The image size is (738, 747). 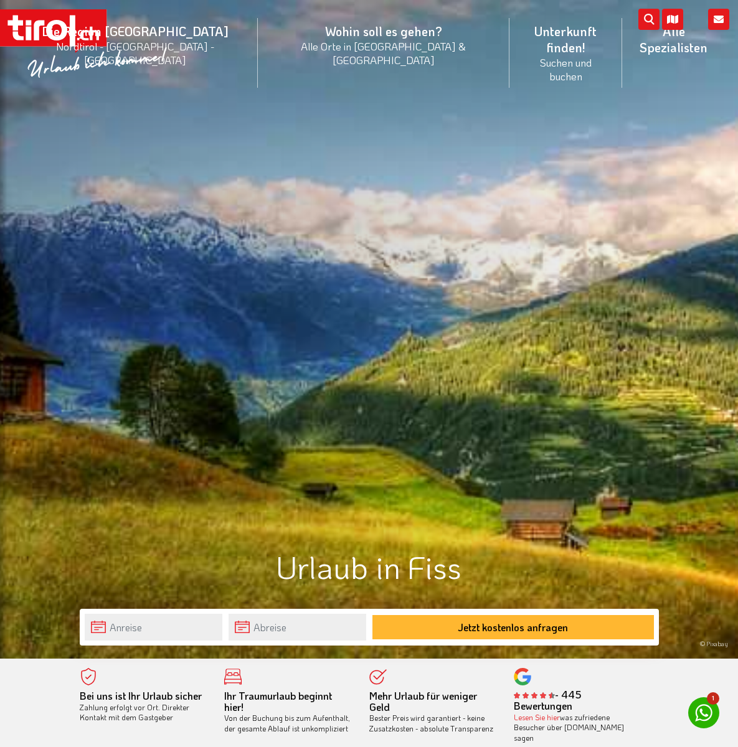 I want to click on small: Suchen und buchen, so click(x=566, y=69).